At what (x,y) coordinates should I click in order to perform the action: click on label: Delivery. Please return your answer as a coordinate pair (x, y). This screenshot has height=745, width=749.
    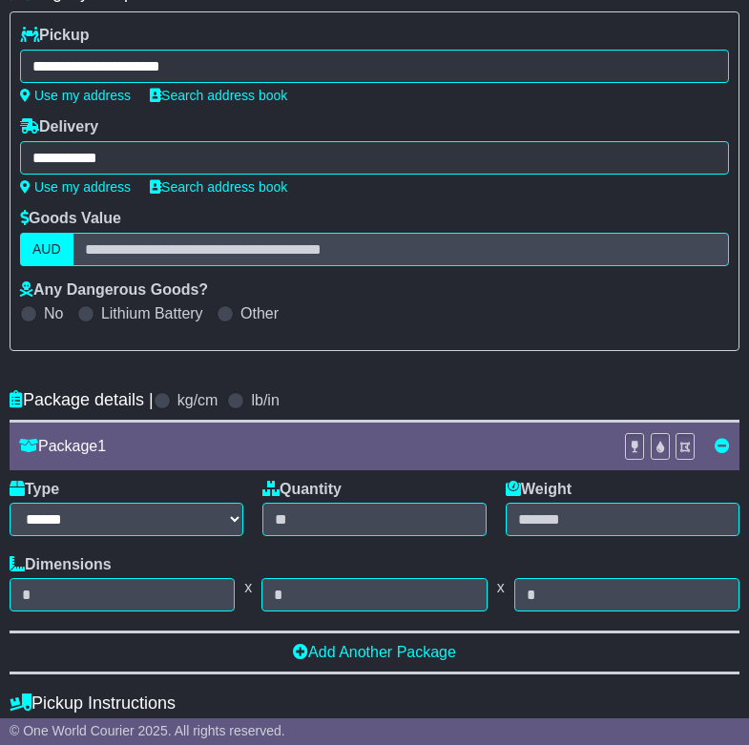
    Looking at the image, I should click on (59, 126).